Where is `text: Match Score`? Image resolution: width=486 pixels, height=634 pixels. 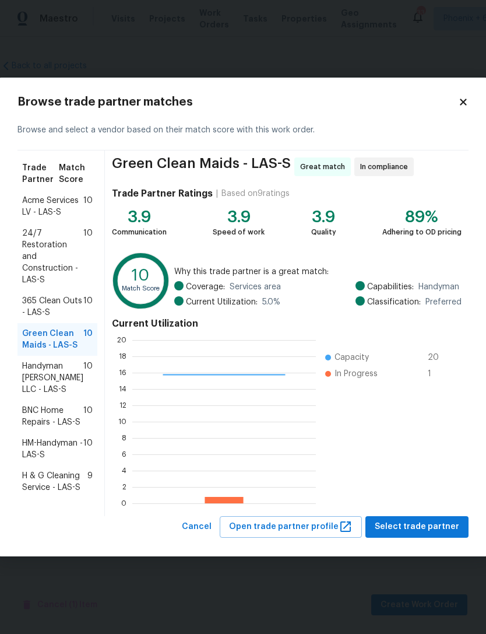
text: Match Score is located at coordinates (140, 288).